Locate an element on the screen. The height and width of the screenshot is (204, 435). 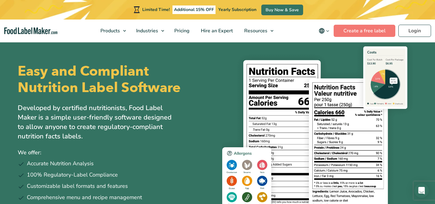
a: Pricing is located at coordinates (181, 31).